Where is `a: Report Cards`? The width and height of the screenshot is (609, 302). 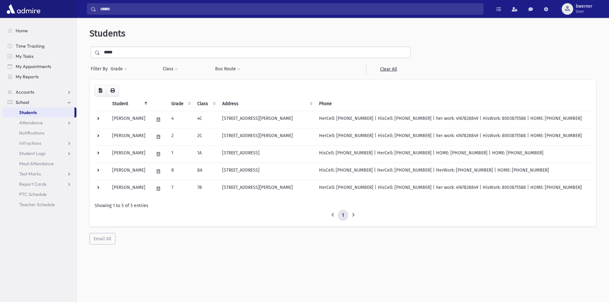 a: Report Cards is located at coordinates (39, 184).